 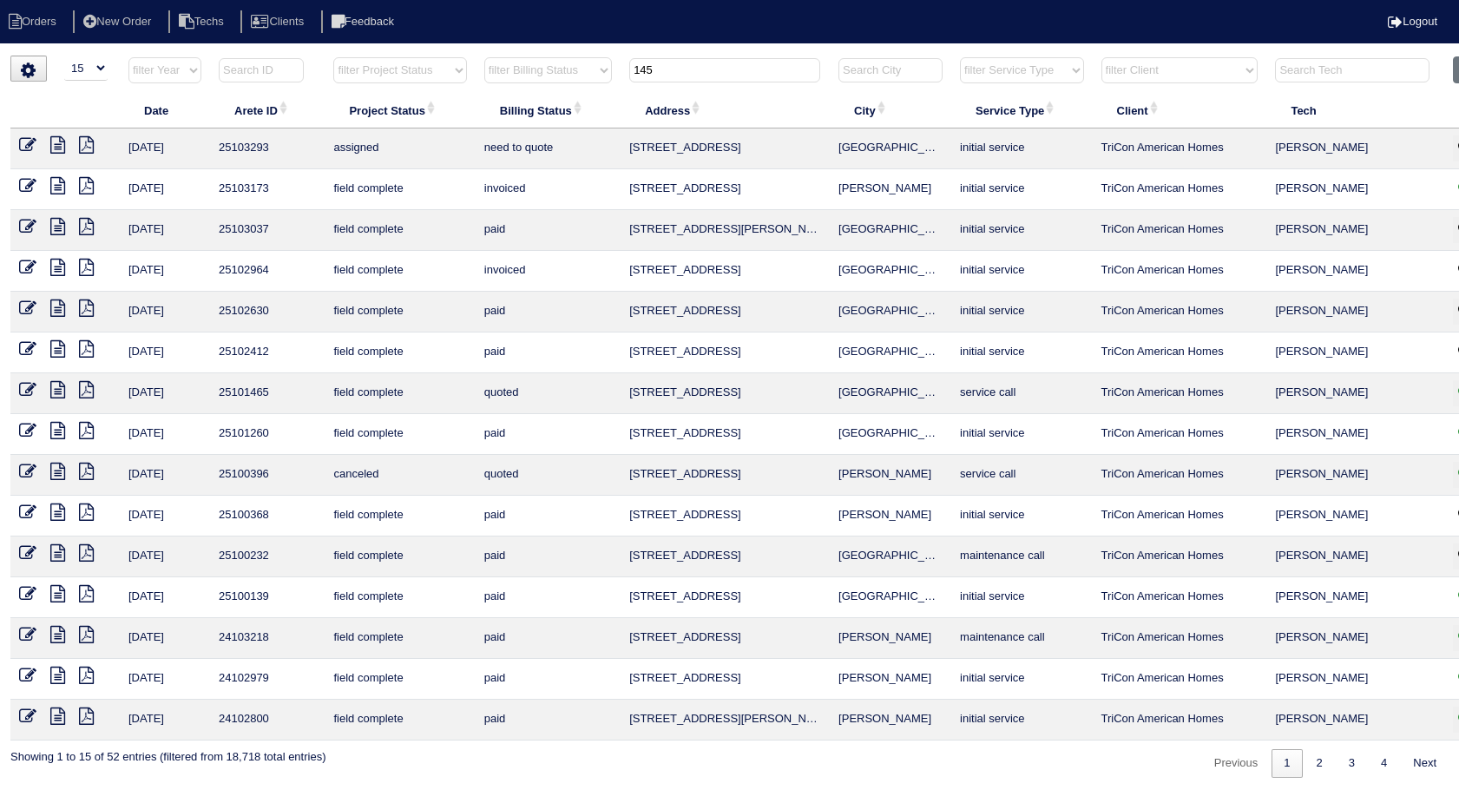 What do you see at coordinates (399, 148) in the screenshot?
I see `td: assigned` at bounding box center [399, 148].